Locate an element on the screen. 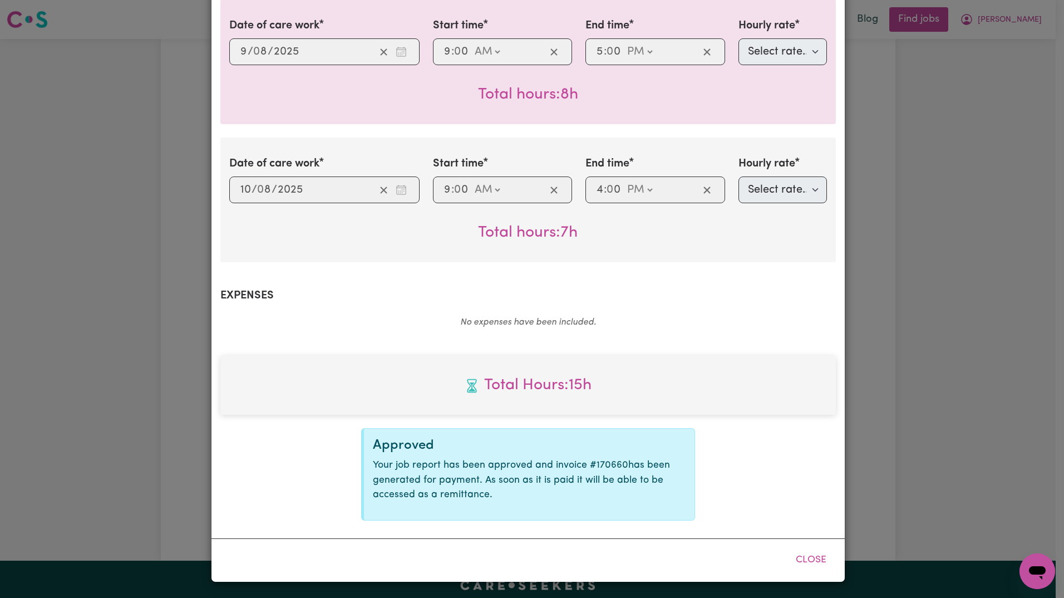  span: Approved is located at coordinates (403, 445).